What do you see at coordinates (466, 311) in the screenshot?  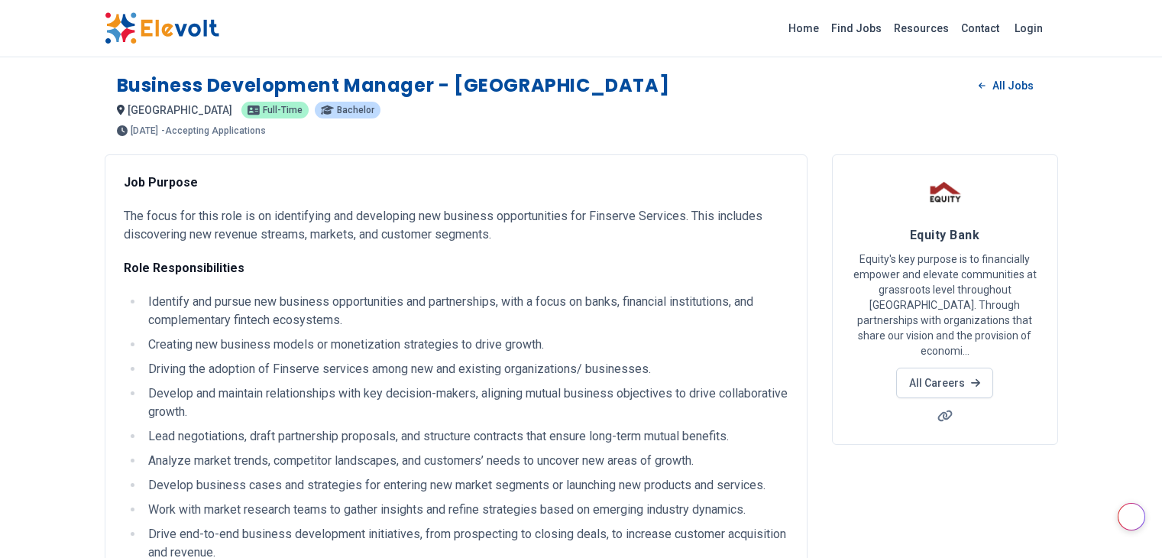 I see `li: Identify and pursue new business opportunities and partnerships, with a focus on banks, financial...` at bounding box center [466, 311].